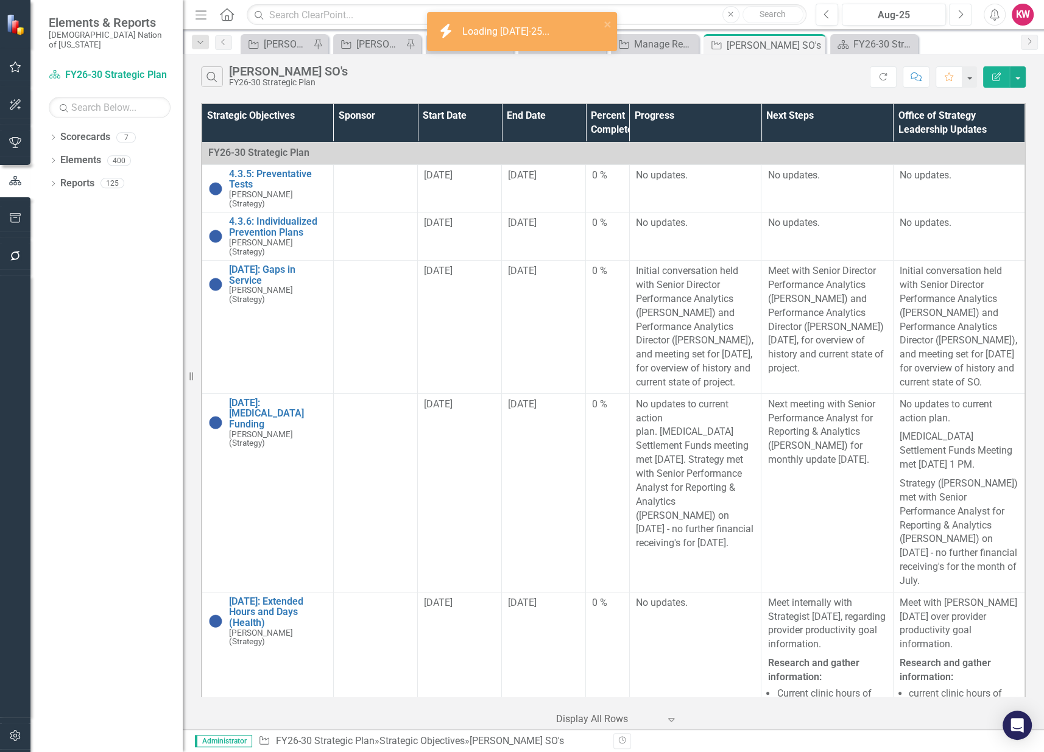 This screenshot has width=1044, height=752. Describe the element at coordinates (608, 24) in the screenshot. I see `button: close` at that location.